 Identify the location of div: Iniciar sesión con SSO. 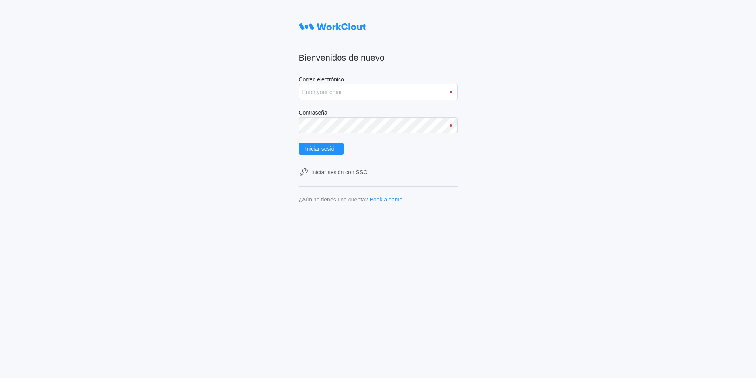
(340, 172).